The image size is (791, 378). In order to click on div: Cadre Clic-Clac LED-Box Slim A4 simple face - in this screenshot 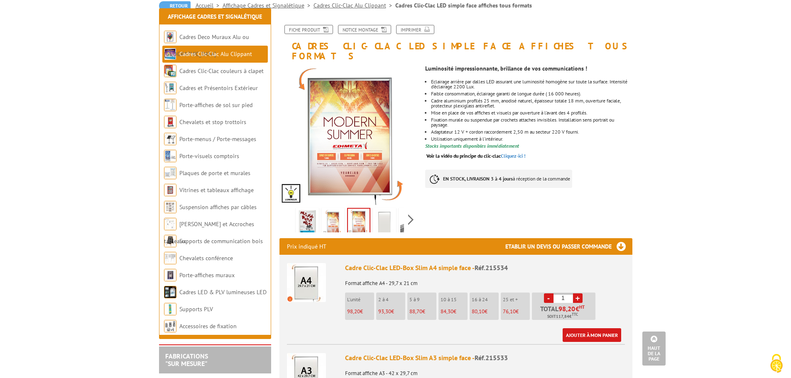, I will do `click(485, 268)`.